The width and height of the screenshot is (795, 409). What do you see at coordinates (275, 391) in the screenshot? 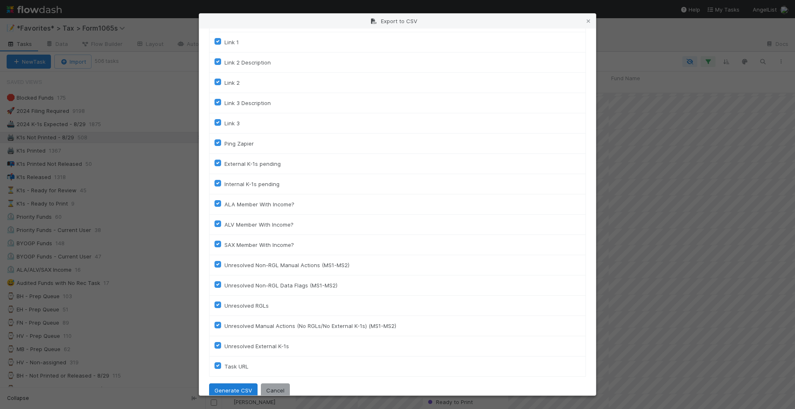
I see `button: Cancel` at bounding box center [275, 391].